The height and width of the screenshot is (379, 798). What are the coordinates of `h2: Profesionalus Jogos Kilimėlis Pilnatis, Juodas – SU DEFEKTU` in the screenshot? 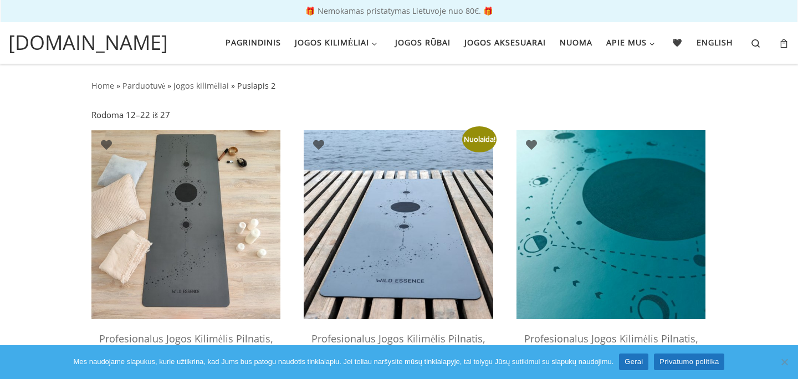 It's located at (398, 345).